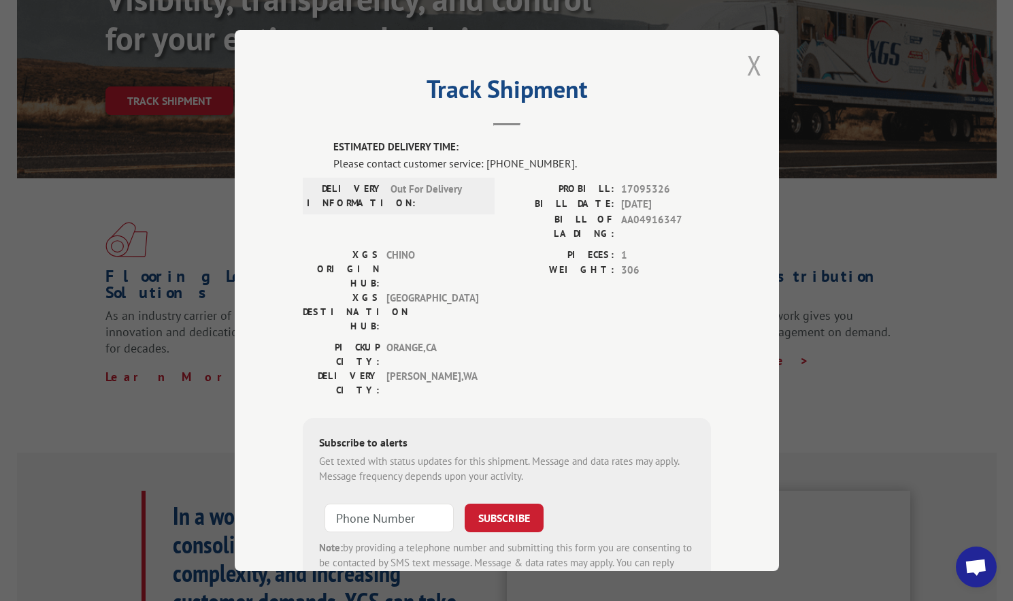  I want to click on label: ESTIMATED DELIVERY TIME:, so click(522, 147).